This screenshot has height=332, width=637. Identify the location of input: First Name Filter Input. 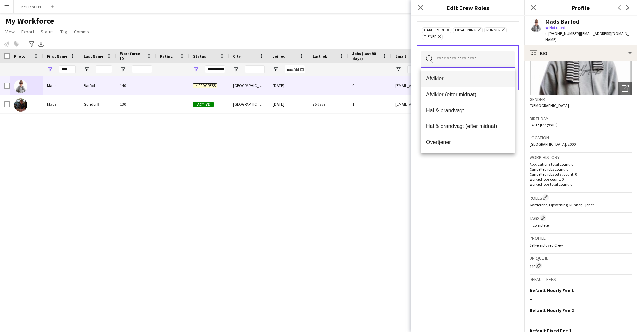
(67, 69).